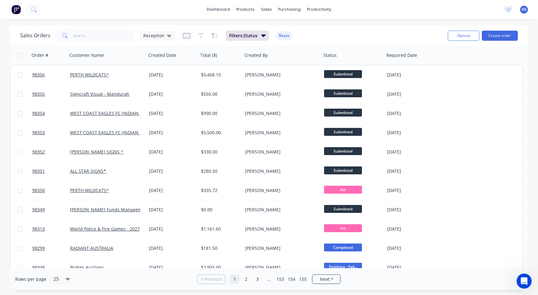 Image resolution: width=538 pixels, height=295 pixels. Describe the element at coordinates (303, 279) in the screenshot. I see `a: Page 155` at that location.